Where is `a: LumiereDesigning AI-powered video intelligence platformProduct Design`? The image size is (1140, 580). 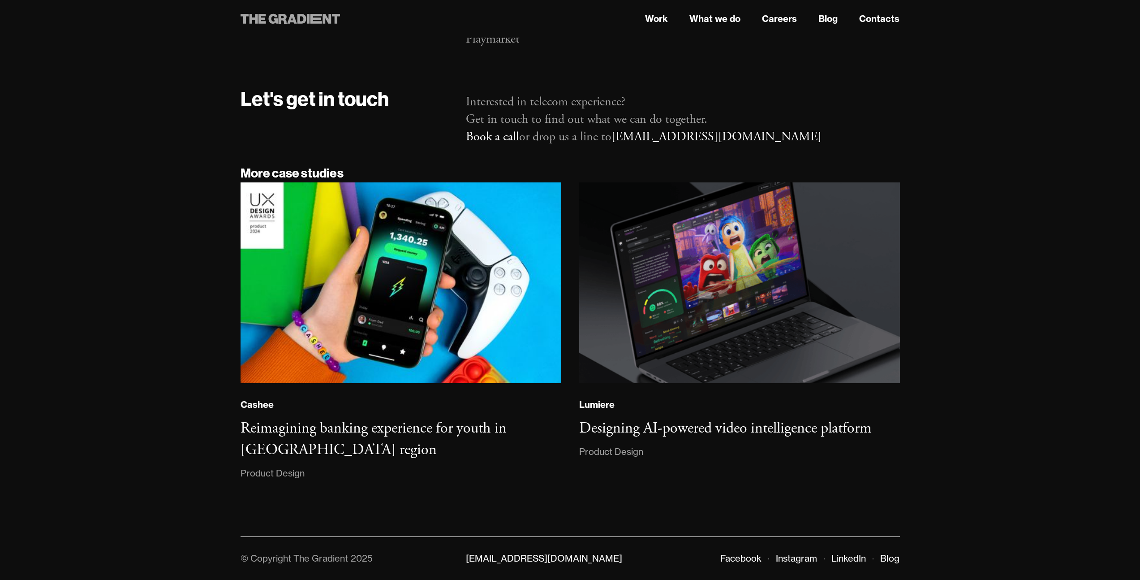
a: LumiereDesigning AI-powered video intelligence platformProduct Design is located at coordinates (739, 320).